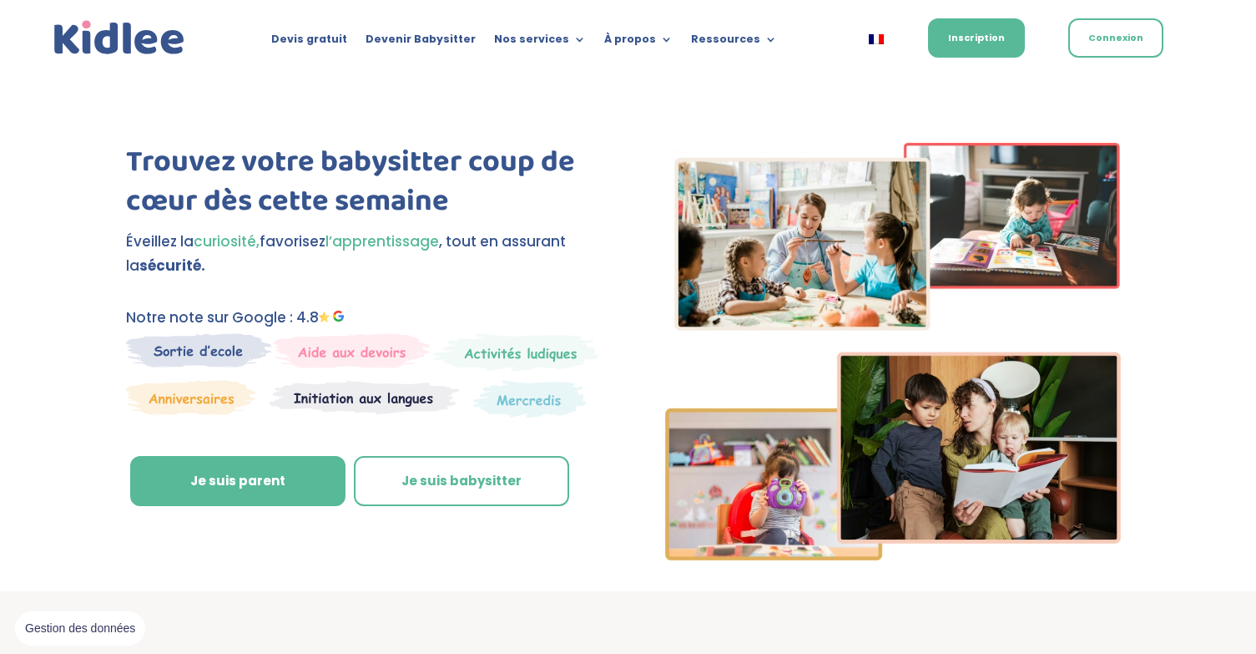 This screenshot has height=654, width=1256. I want to click on p: Éveillez la favorisez , tout en assurant la, so click(363, 254).